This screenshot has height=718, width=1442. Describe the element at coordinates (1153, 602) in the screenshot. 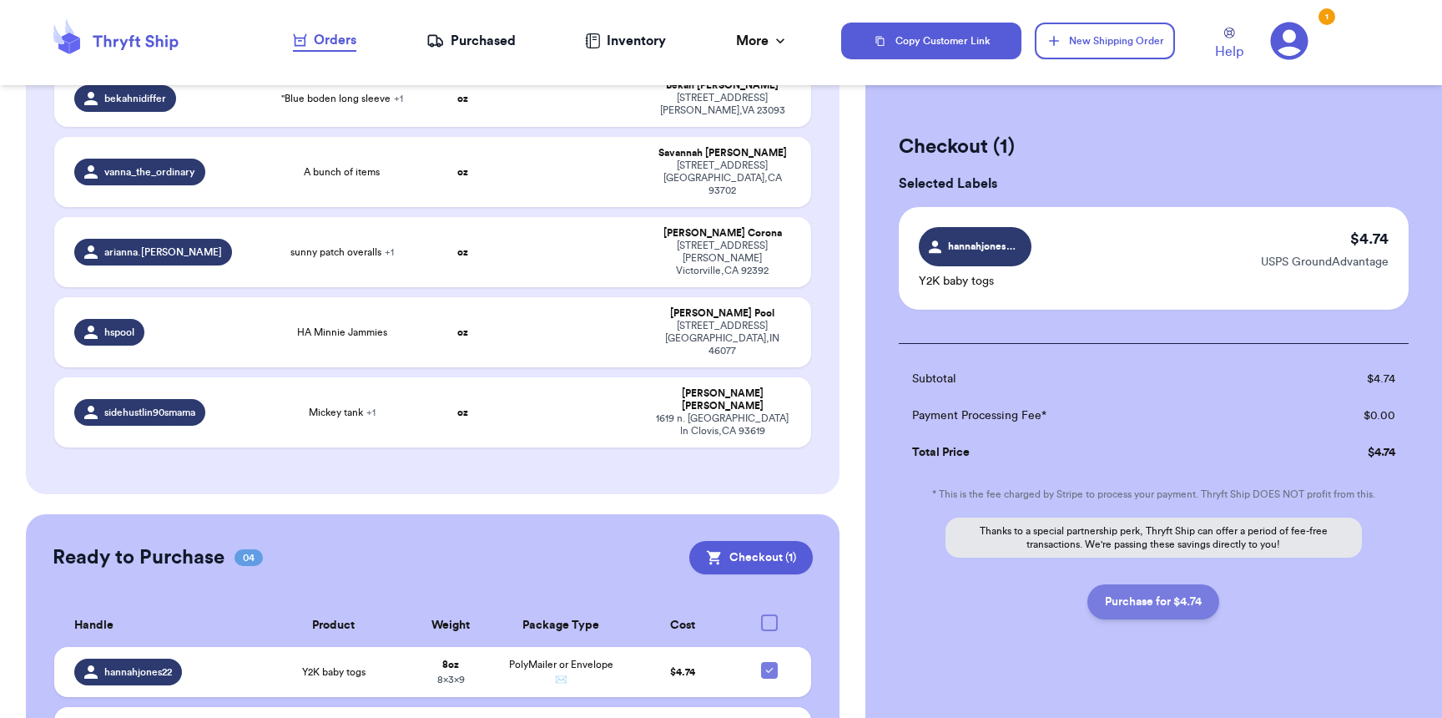

I see `button: Purchase for $4.74` at that location.